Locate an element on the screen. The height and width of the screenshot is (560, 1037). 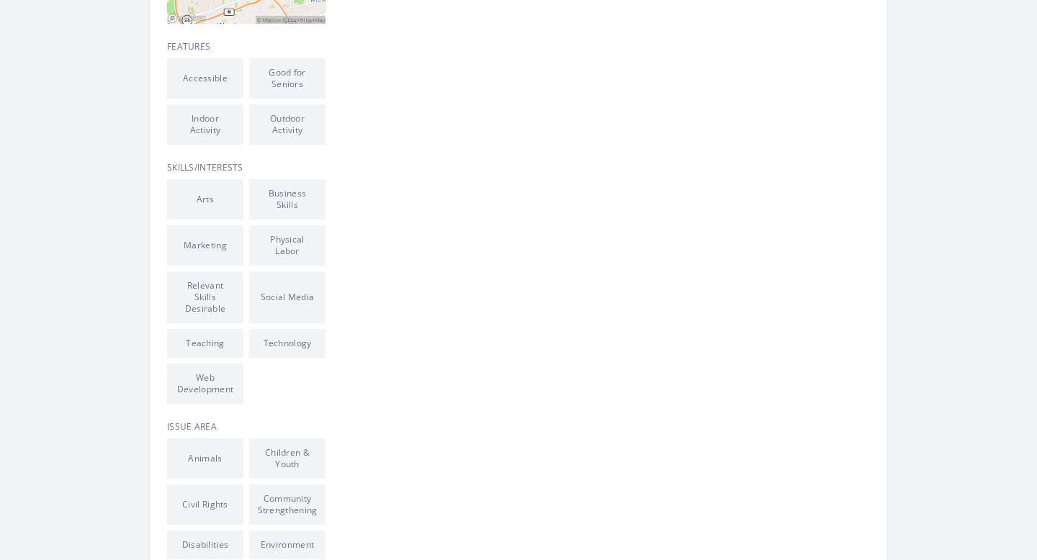
li: Community Strengthening is located at coordinates (287, 505).